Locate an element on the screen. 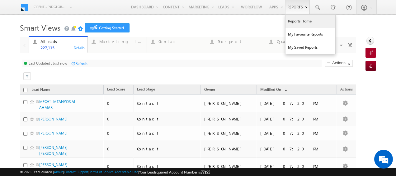 Image resolution: width=396 pixels, height=176 pixels. a: All Leads227,115Details is located at coordinates (58, 45).